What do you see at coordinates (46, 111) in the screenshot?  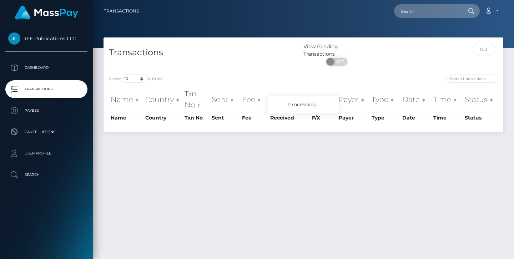 I see `a: Payees` at bounding box center [46, 111].